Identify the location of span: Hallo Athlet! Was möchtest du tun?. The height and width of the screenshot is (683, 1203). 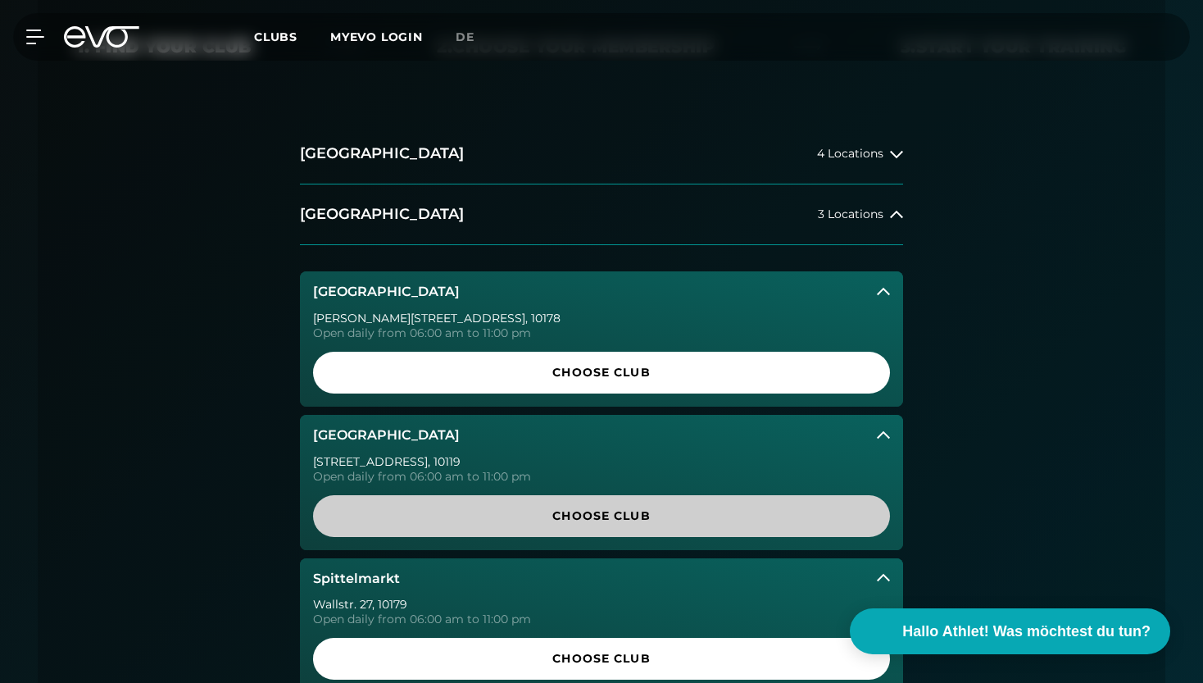
(1026, 631).